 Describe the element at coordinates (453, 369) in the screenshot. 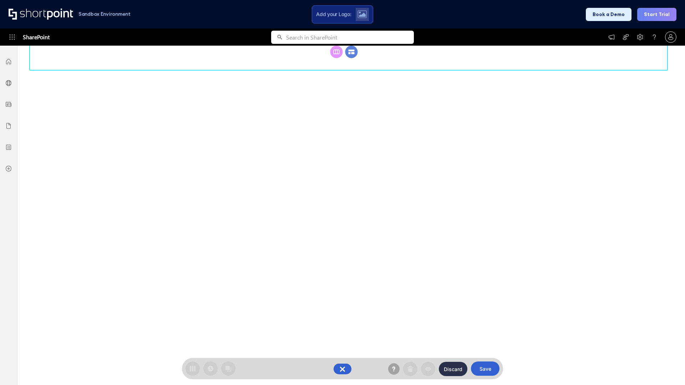

I see `button: Discard` at that location.